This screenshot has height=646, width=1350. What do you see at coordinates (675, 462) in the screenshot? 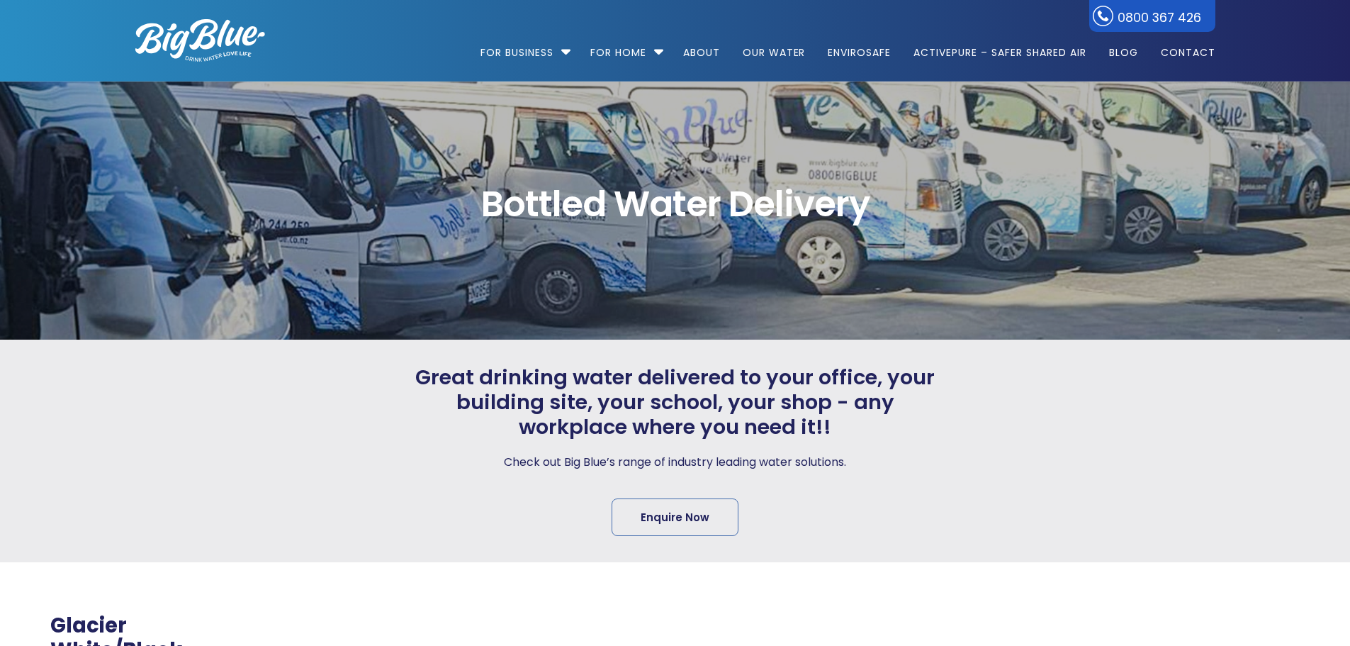
I see `p: Check out Big Blue’s range of industry leading water solutions.` at bounding box center [675, 462].